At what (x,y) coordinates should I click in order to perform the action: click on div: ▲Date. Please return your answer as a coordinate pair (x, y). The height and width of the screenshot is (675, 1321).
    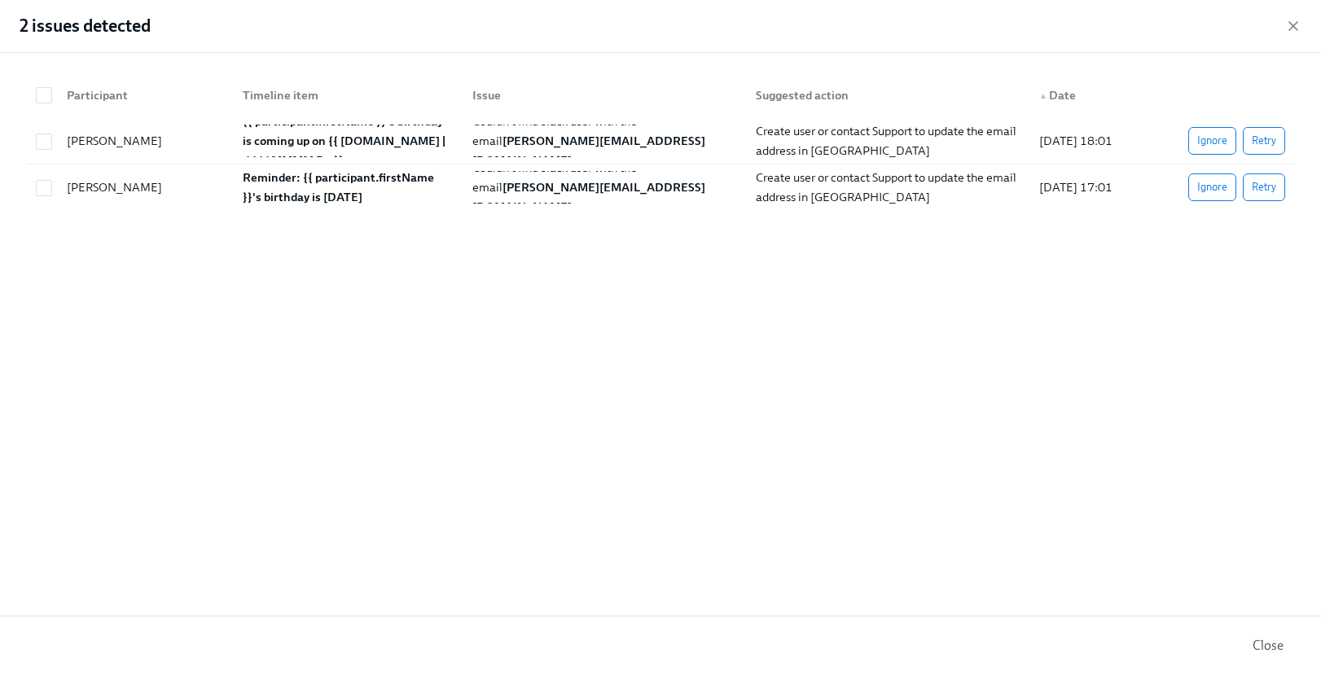
    Looking at the image, I should click on (1094, 95).